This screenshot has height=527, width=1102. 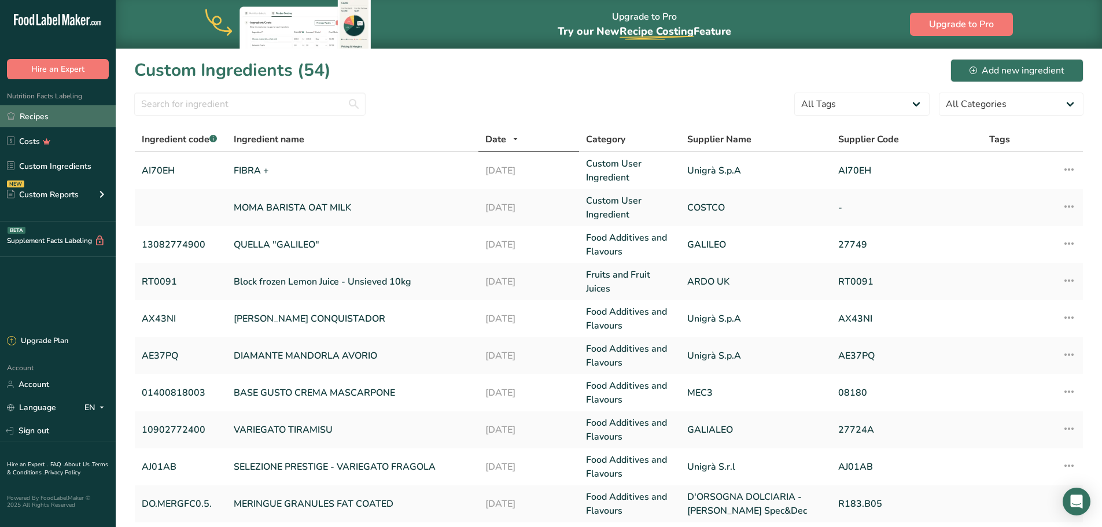 What do you see at coordinates (1077, 502) in the screenshot?
I see `div: Open Intercom Messenger` at bounding box center [1077, 502].